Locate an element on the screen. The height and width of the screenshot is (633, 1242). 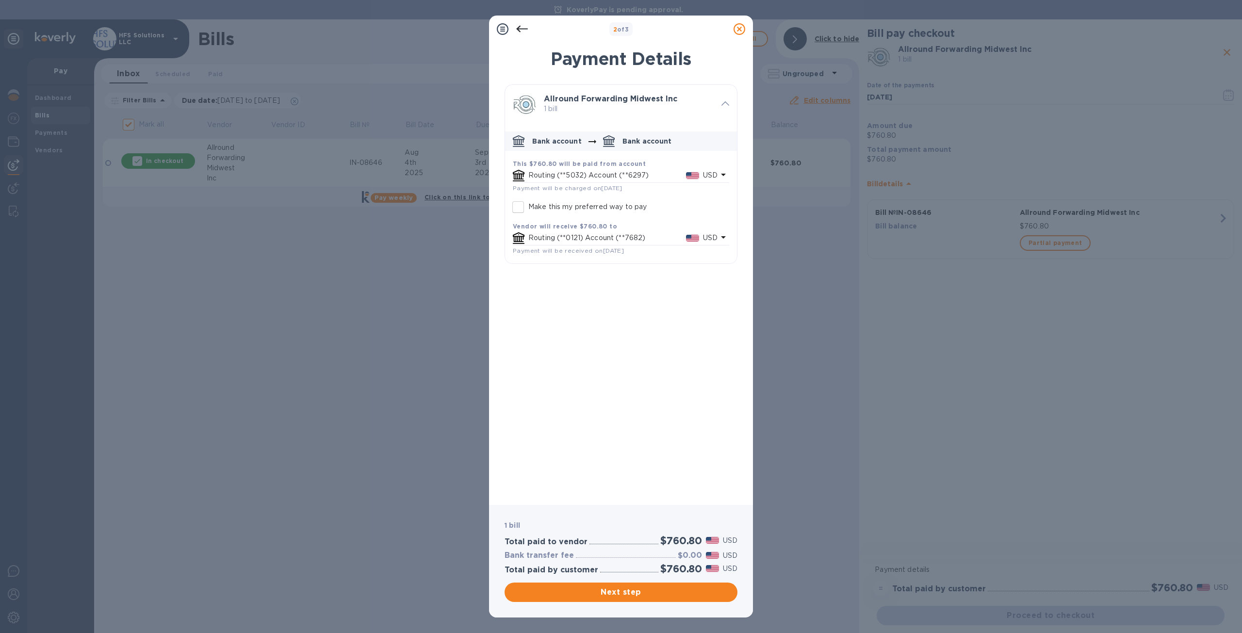
h3: Total paid by customer is located at coordinates (551, 570).